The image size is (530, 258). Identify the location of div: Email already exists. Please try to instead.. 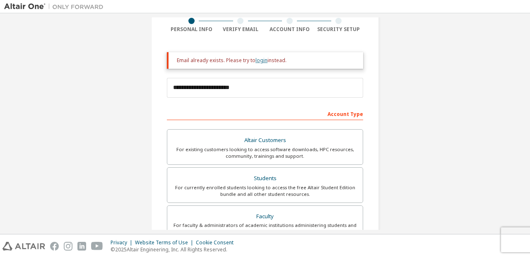
(266, 60).